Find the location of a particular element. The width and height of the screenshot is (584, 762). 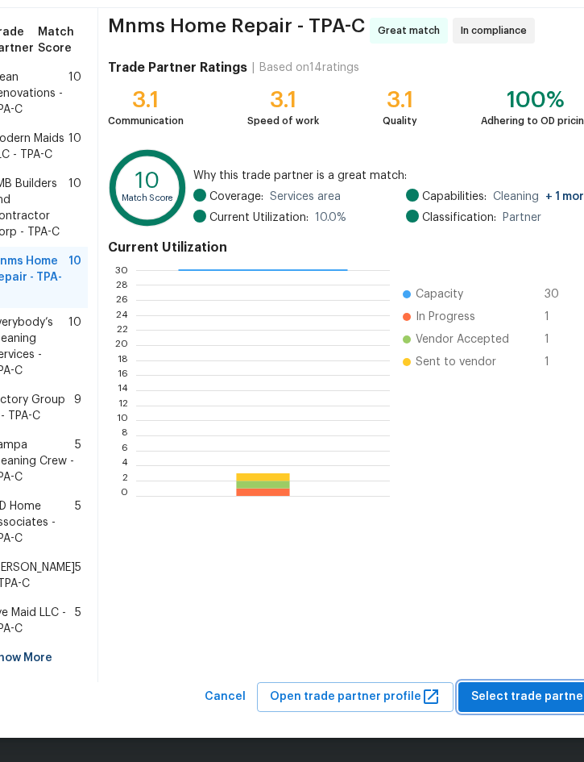

text: 22 is located at coordinates (122, 330).